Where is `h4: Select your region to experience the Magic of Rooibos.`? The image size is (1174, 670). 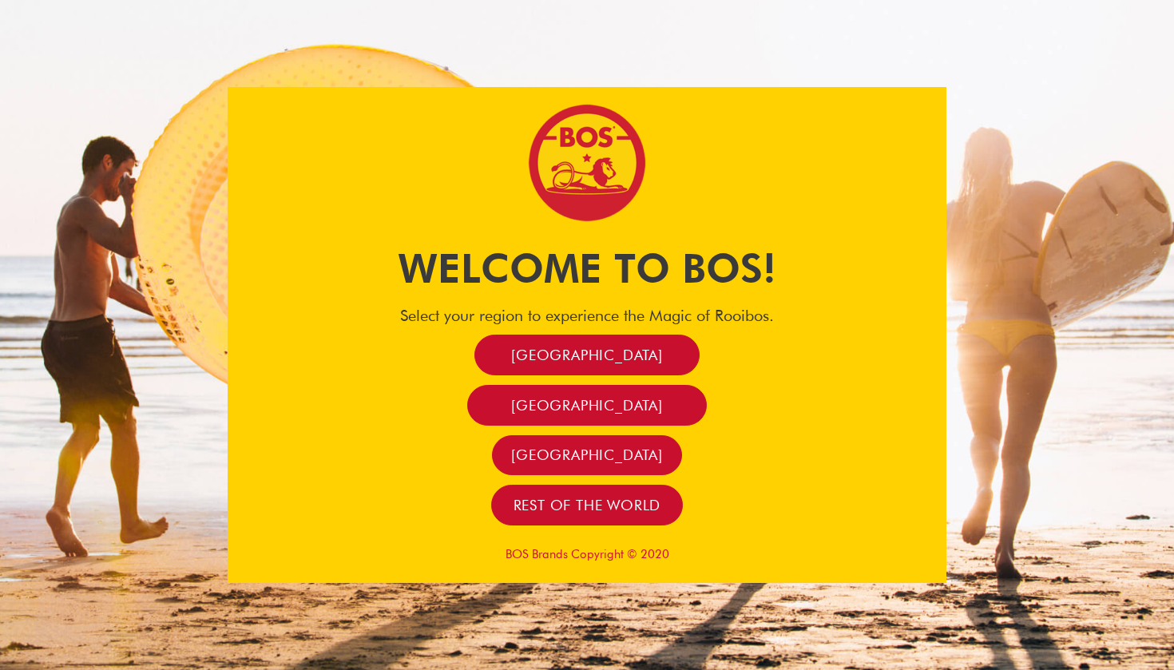
h4: Select your region to experience the Magic of Rooibos. is located at coordinates (587, 315).